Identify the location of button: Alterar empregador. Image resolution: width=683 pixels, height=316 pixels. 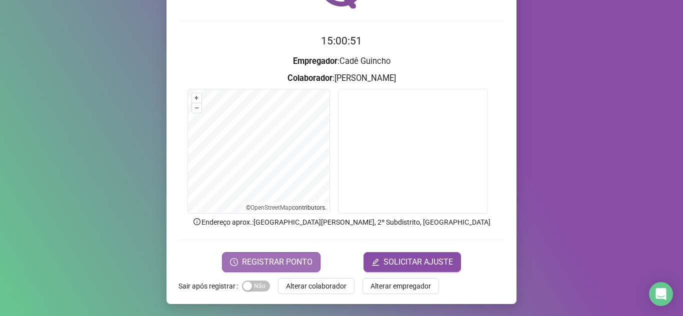
(400, 286).